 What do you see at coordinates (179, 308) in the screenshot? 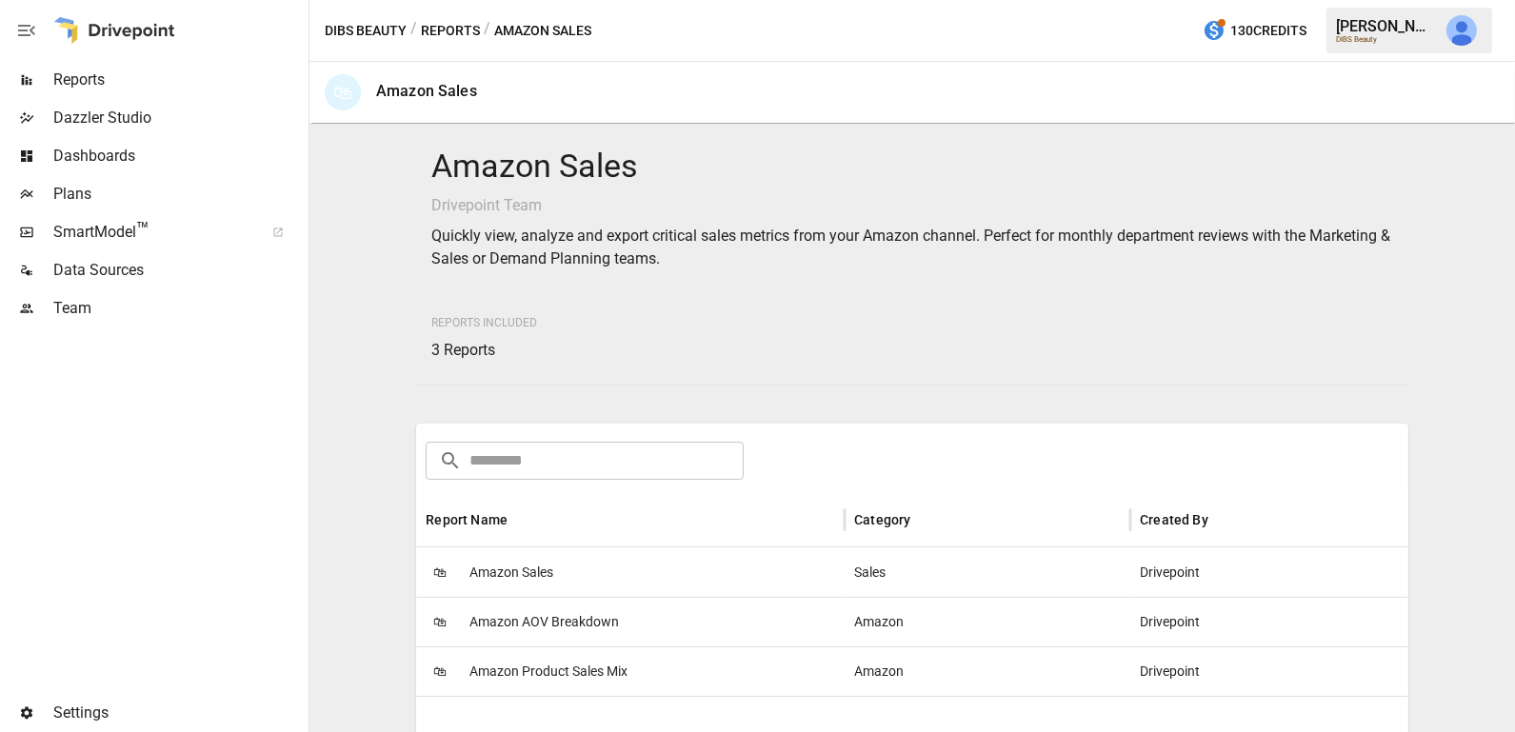
I see `span: Team` at bounding box center [179, 308].